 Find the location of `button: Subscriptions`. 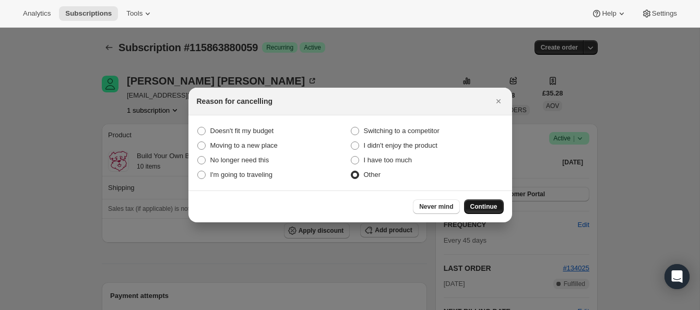

button: Subscriptions is located at coordinates (88, 14).